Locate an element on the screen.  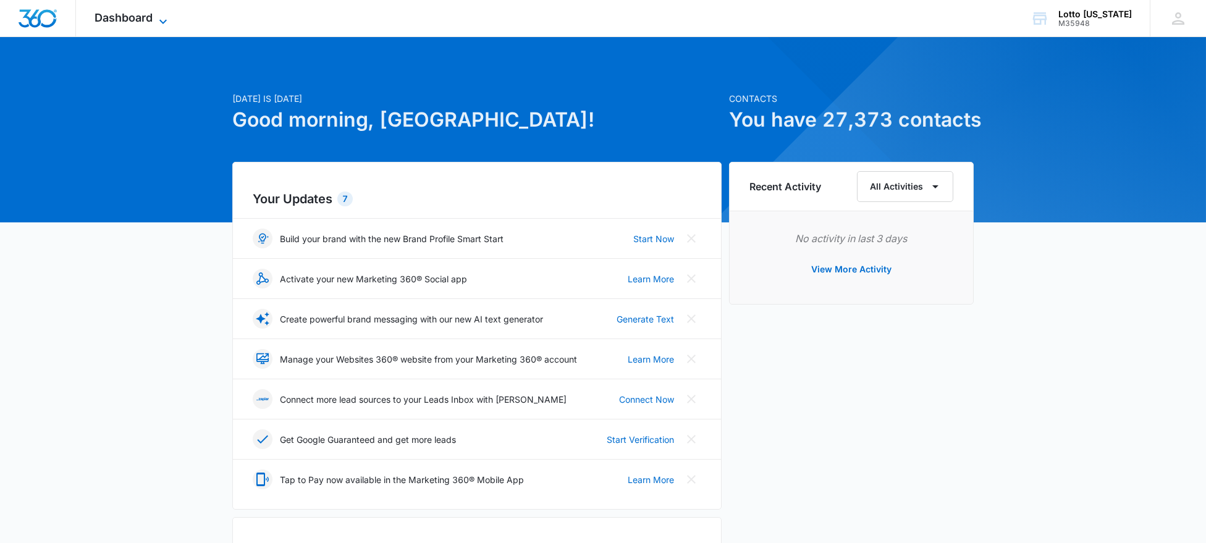
a: Generate Text is located at coordinates (645, 319).